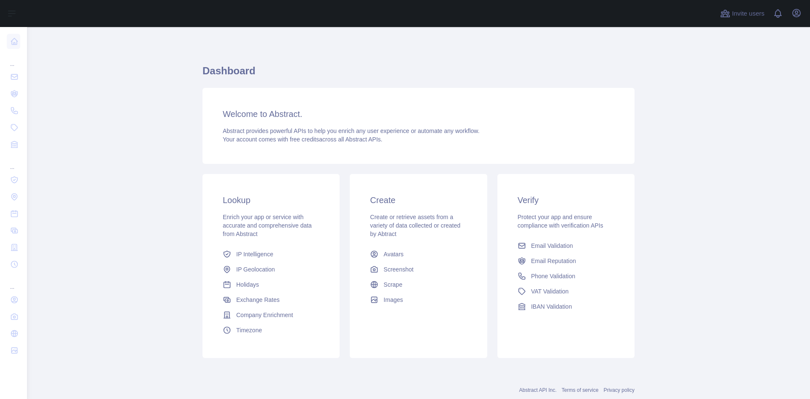  What do you see at coordinates (566, 261) in the screenshot?
I see `a: Email Reputation` at bounding box center [566, 261].